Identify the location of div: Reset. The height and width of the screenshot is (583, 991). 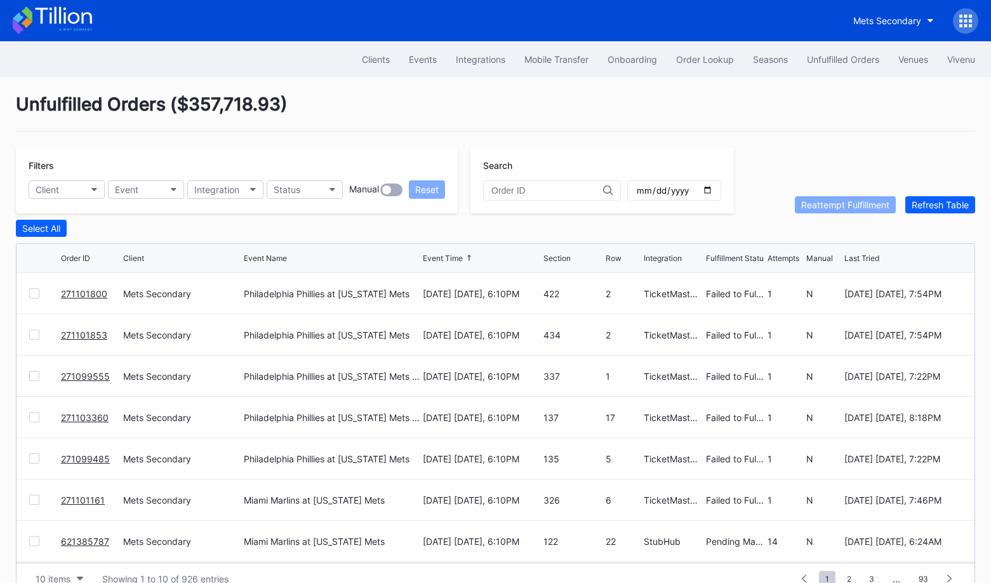
(427, 189).